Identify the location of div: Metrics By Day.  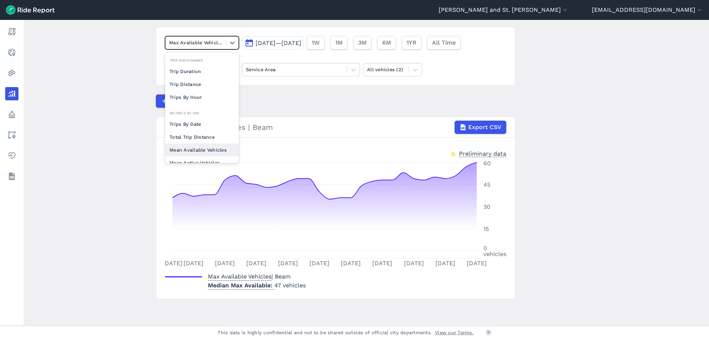
(202, 113).